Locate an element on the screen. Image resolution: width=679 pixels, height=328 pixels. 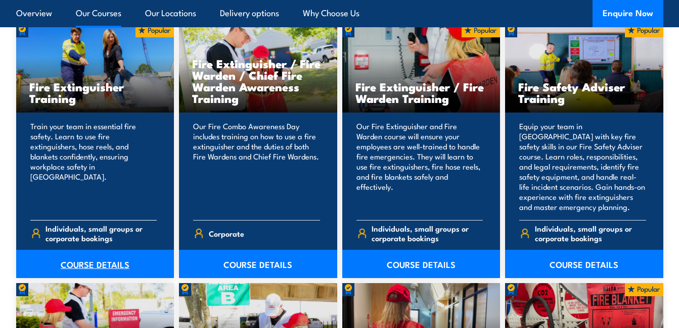
h3: Fire Extinguisher / Fire Warden Training is located at coordinates (421, 92).